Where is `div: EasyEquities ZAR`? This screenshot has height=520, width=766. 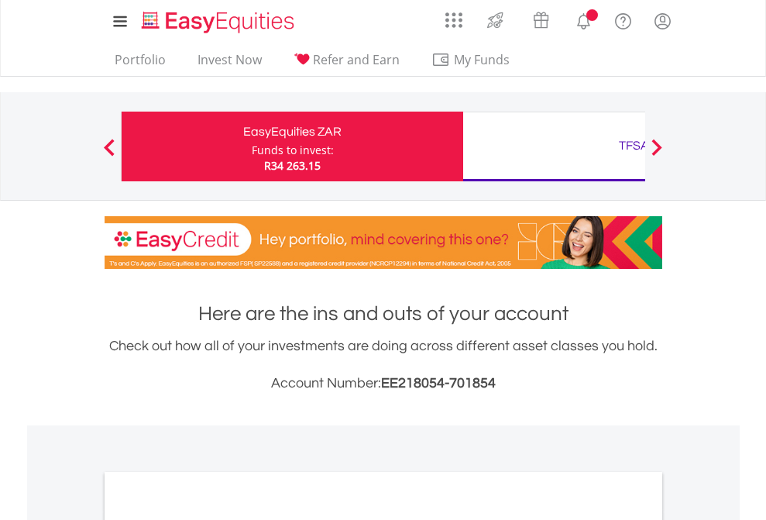 div: EasyEquities ZAR is located at coordinates (292, 132).